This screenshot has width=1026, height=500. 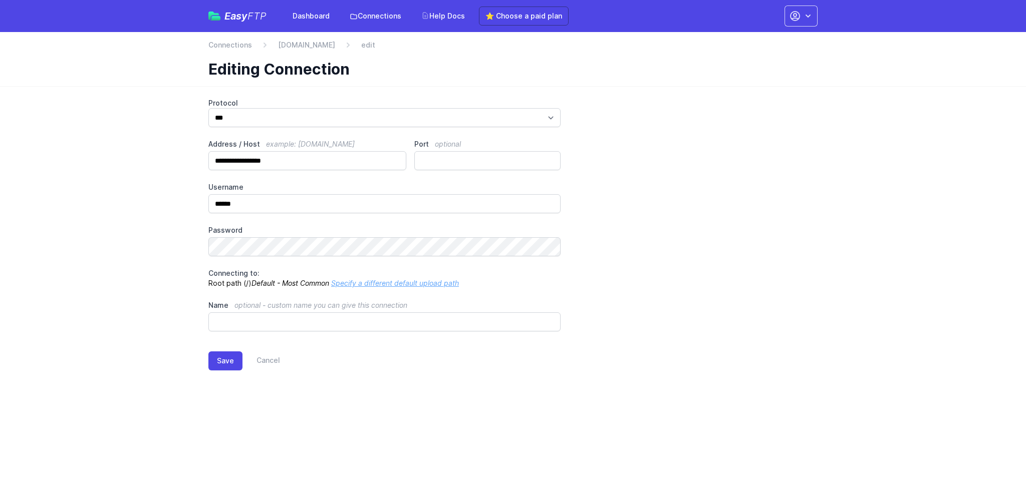 I want to click on a: ⭐ Choose a paid plan, so click(x=523, y=16).